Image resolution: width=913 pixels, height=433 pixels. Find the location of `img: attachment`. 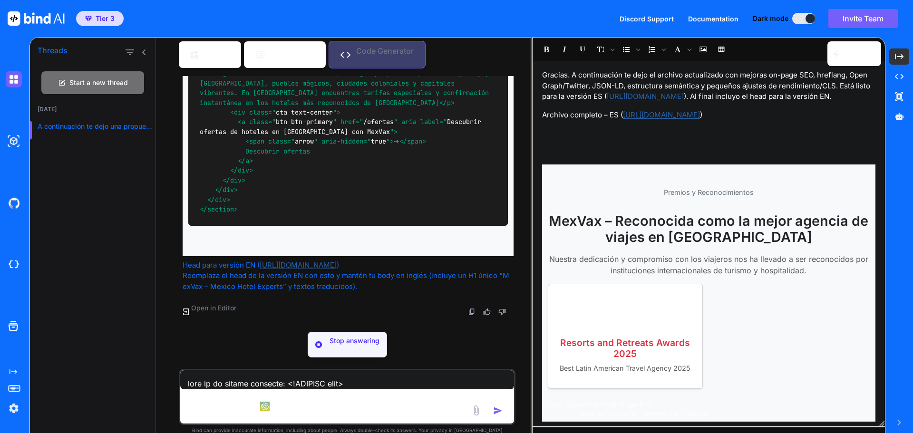

img: attachment is located at coordinates (476, 410).